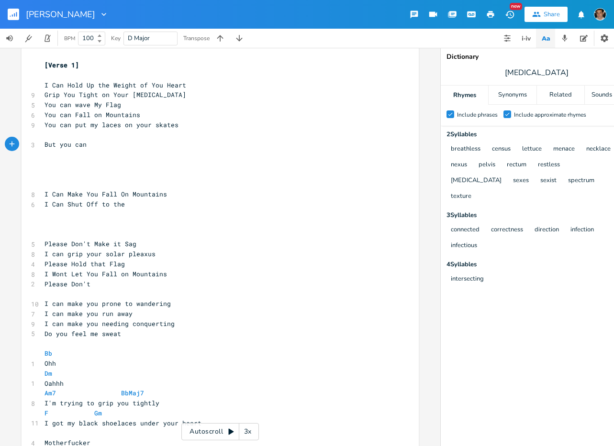  What do you see at coordinates (507, 230) in the screenshot?
I see `button: correctness` at bounding box center [507, 230].